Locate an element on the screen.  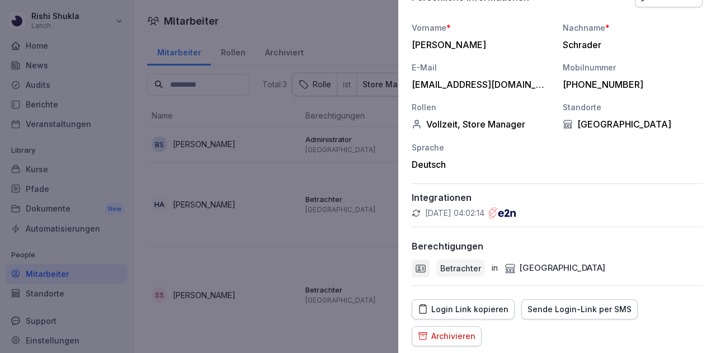
button: Archivieren is located at coordinates (447, 336).